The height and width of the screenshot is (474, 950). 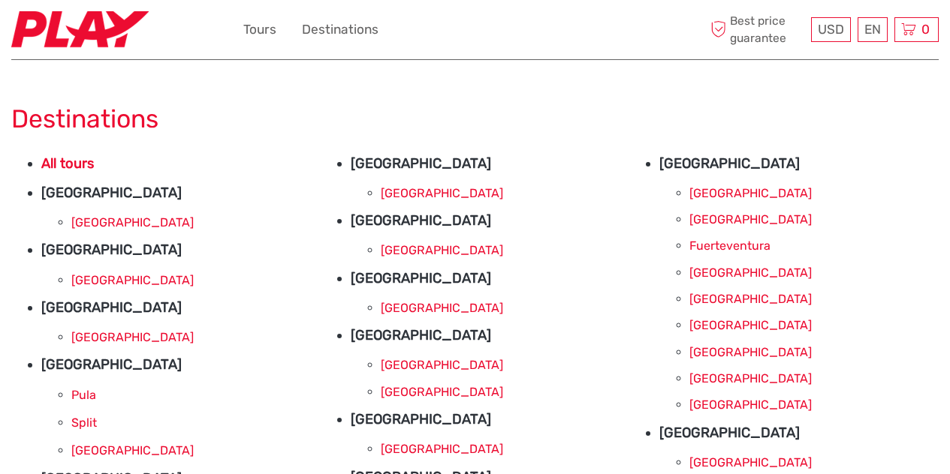 I want to click on img: 2467-7e1744d7-2434-4362-8842-68c566c31c52_logo_small.jpg, so click(x=80, y=29).